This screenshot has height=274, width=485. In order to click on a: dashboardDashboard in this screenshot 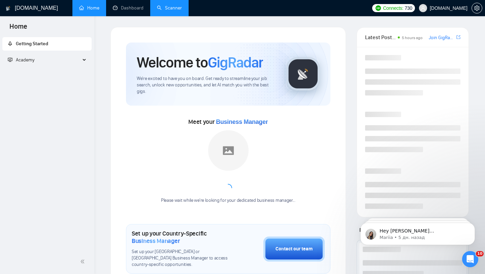, I will do `click(128, 8)`.